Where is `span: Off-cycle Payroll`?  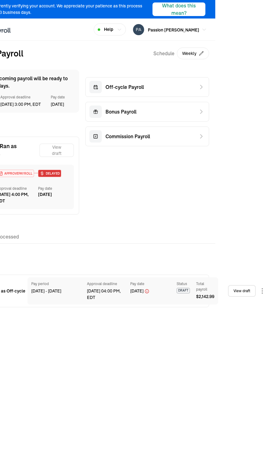
span: Off-cycle Payroll is located at coordinates (124, 87).